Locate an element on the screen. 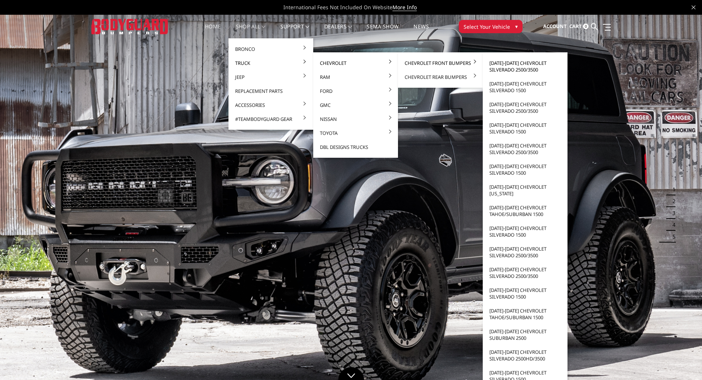 This screenshot has height=380, width=702. a: Ram is located at coordinates (355, 77).